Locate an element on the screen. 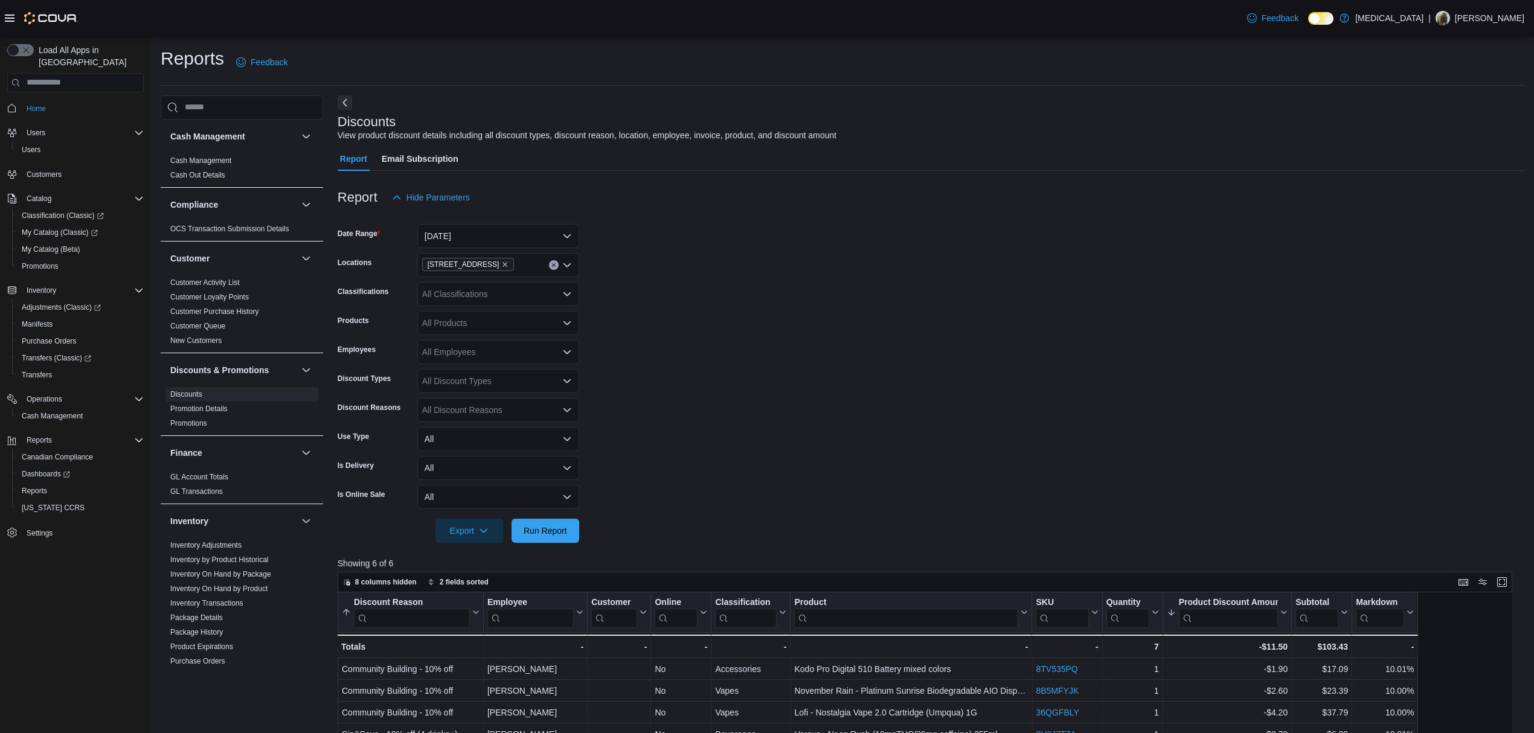 The height and width of the screenshot is (733, 1534). input: Dark Mode is located at coordinates (1321, 18).